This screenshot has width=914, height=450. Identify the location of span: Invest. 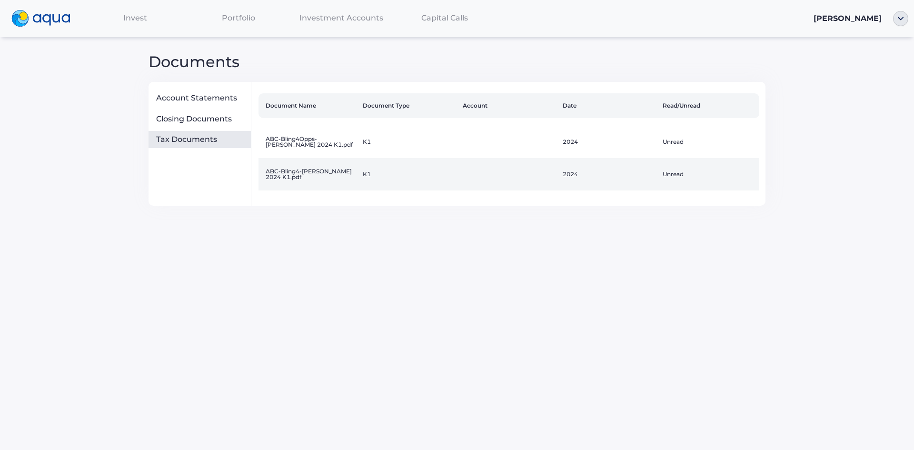
(135, 18).